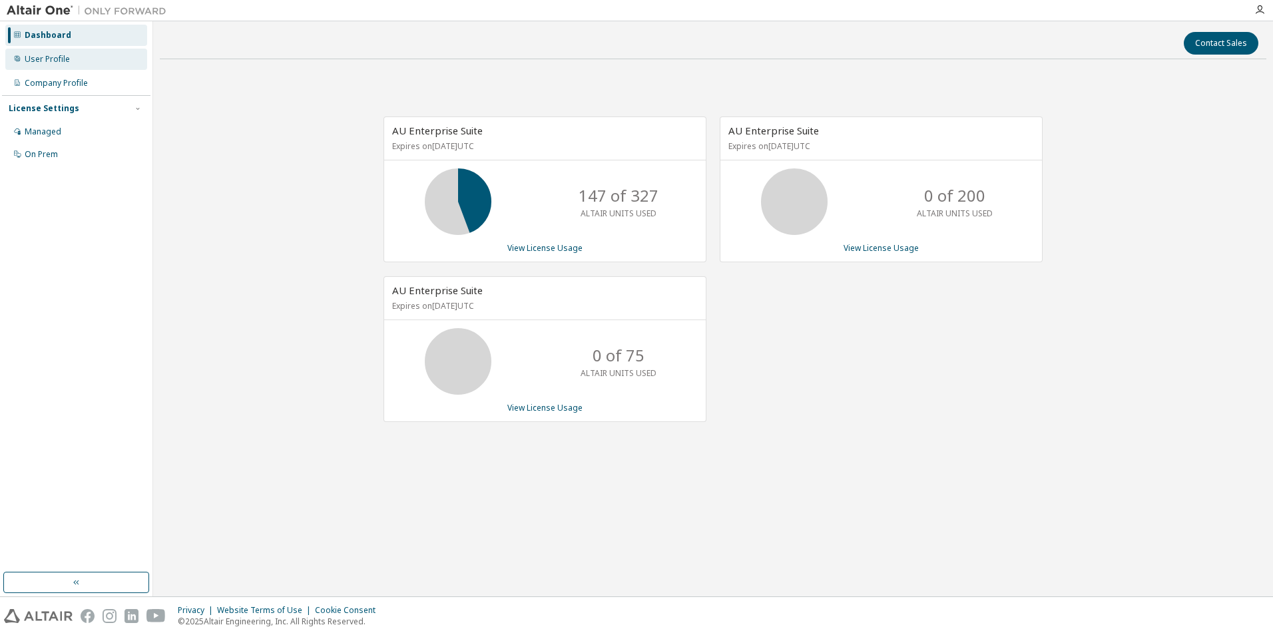 The height and width of the screenshot is (635, 1273). Describe the element at coordinates (618, 355) in the screenshot. I see `p: 0 of 75` at that location.